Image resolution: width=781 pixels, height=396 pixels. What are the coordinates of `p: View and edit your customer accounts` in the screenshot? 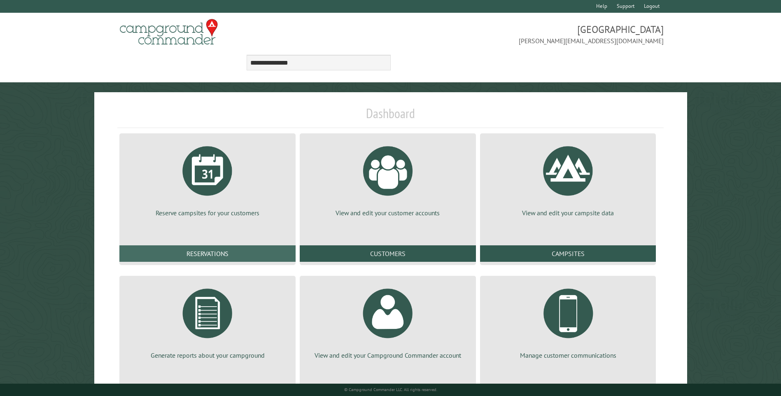 It's located at (388, 213).